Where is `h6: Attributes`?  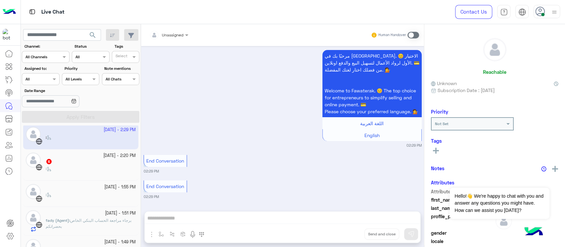
h6: Attributes is located at coordinates (443, 182).